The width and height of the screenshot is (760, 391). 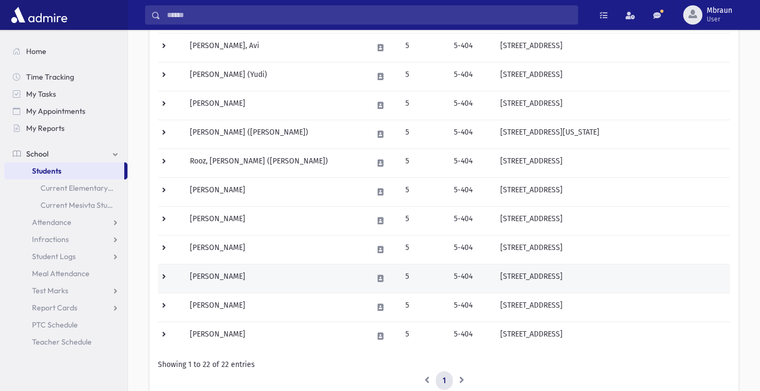 I want to click on span: Students, so click(x=46, y=171).